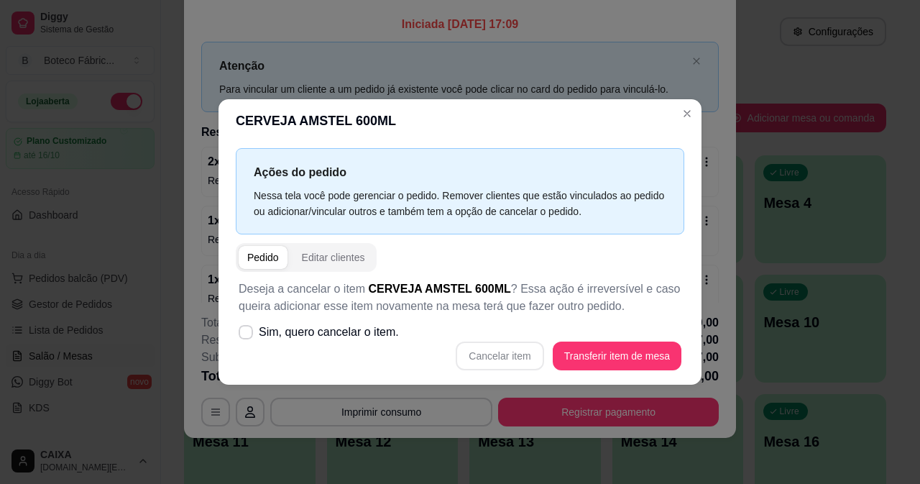 The height and width of the screenshot is (484, 920). Describe the element at coordinates (687, 114) in the screenshot. I see `button: Close` at that location.